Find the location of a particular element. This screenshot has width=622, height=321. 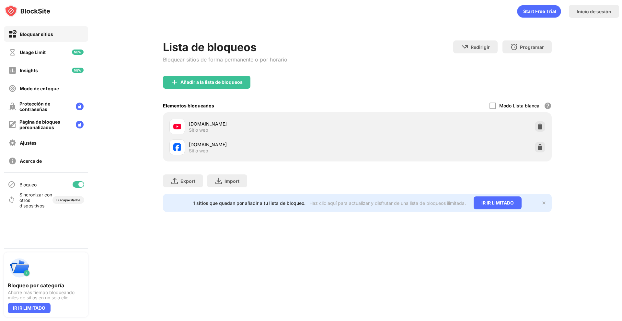

div: Export is located at coordinates (188, 181).